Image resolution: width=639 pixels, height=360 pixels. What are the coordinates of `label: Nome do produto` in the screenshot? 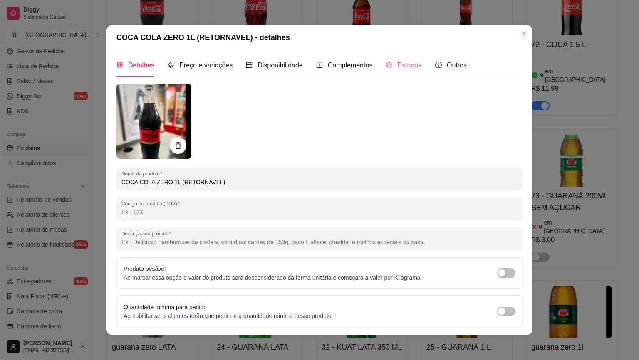 It's located at (143, 173).